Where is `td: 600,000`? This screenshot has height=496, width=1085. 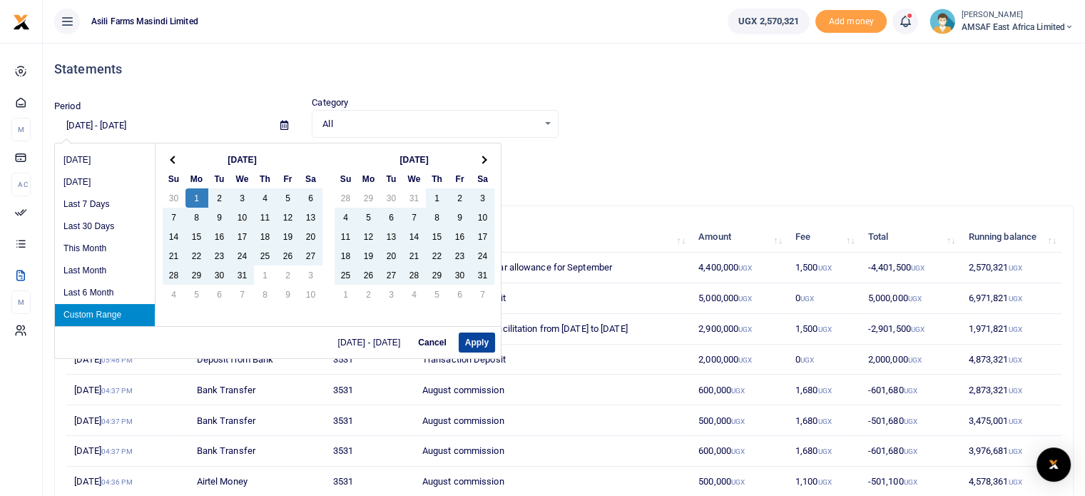 td: 600,000 is located at coordinates (739, 389).